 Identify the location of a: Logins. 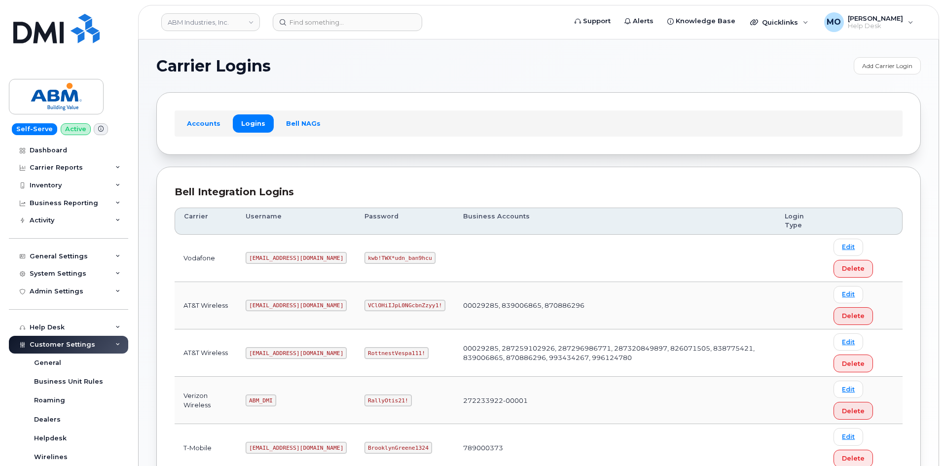
(253, 123).